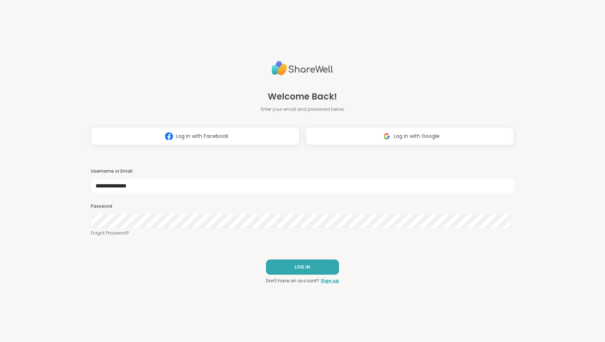 The height and width of the screenshot is (342, 605). Describe the element at coordinates (330, 281) in the screenshot. I see `a: Sign up` at that location.